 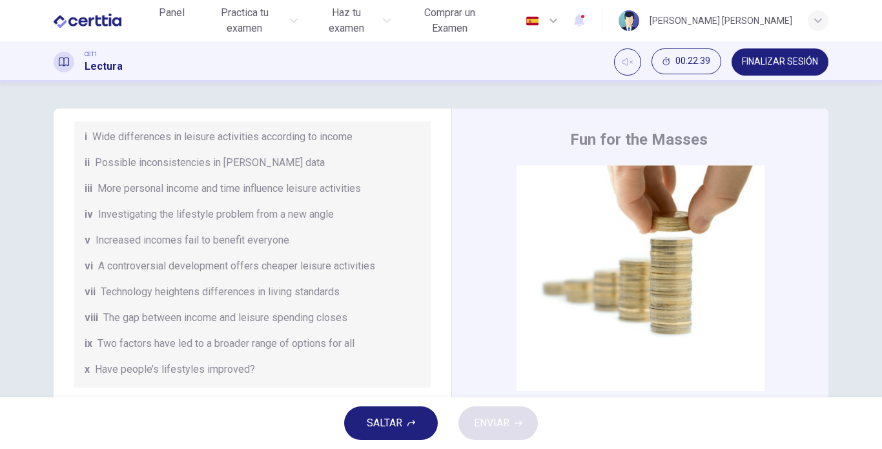 I want to click on span: Wide differences in leisure activities according to income, so click(x=222, y=137).